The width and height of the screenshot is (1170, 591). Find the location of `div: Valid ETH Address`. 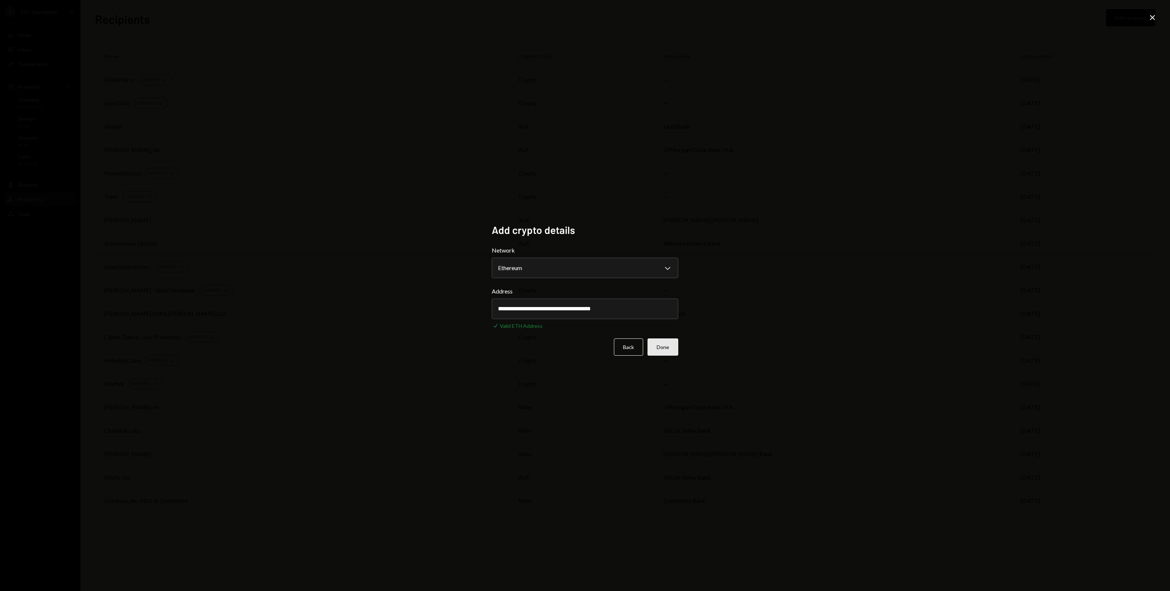

div: Valid ETH Address is located at coordinates (521, 326).